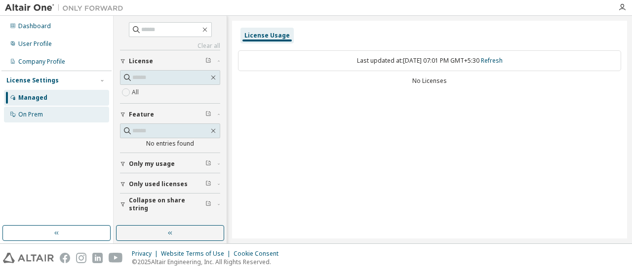  Describe the element at coordinates (197, 254) in the screenshot. I see `div: Website Terms of Use` at that location.